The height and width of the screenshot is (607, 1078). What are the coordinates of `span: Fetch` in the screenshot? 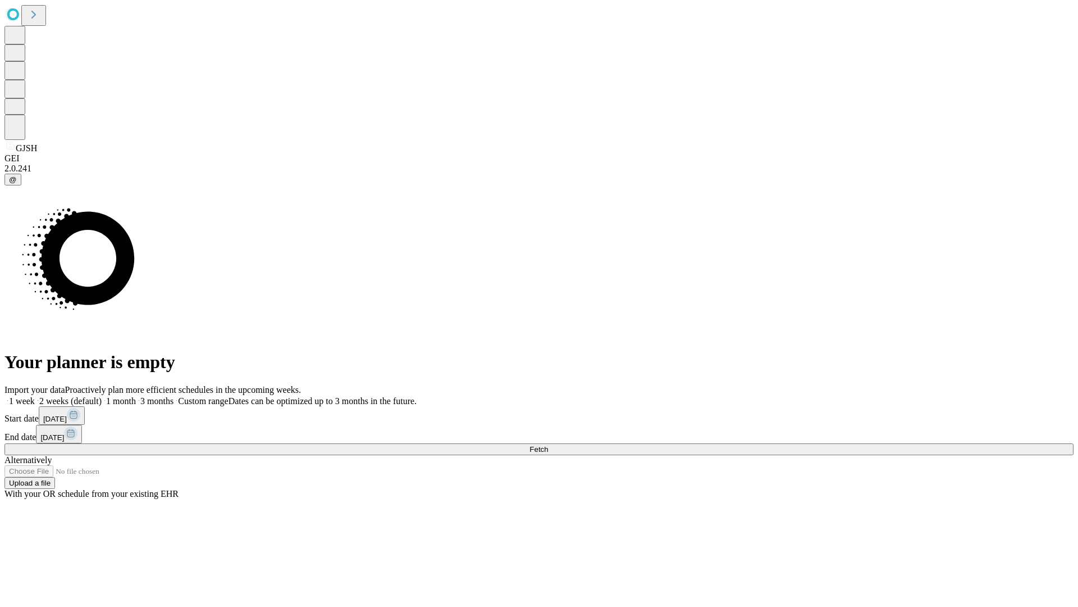 It's located at (539, 449).